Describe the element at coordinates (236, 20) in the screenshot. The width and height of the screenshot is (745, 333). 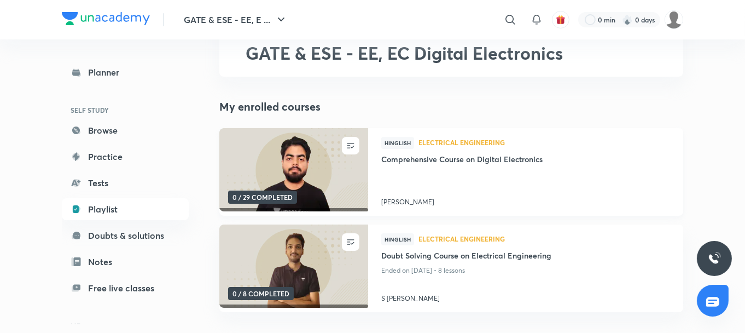
I see `button: GATE & ESE - EE, E ...` at that location.